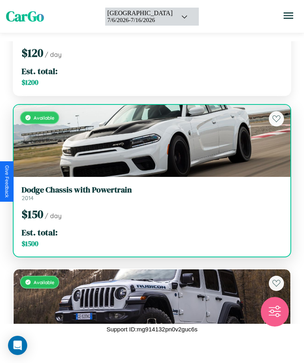 This screenshot has width=304, height=363. Describe the element at coordinates (32, 53) in the screenshot. I see `span: $ 120` at that location.